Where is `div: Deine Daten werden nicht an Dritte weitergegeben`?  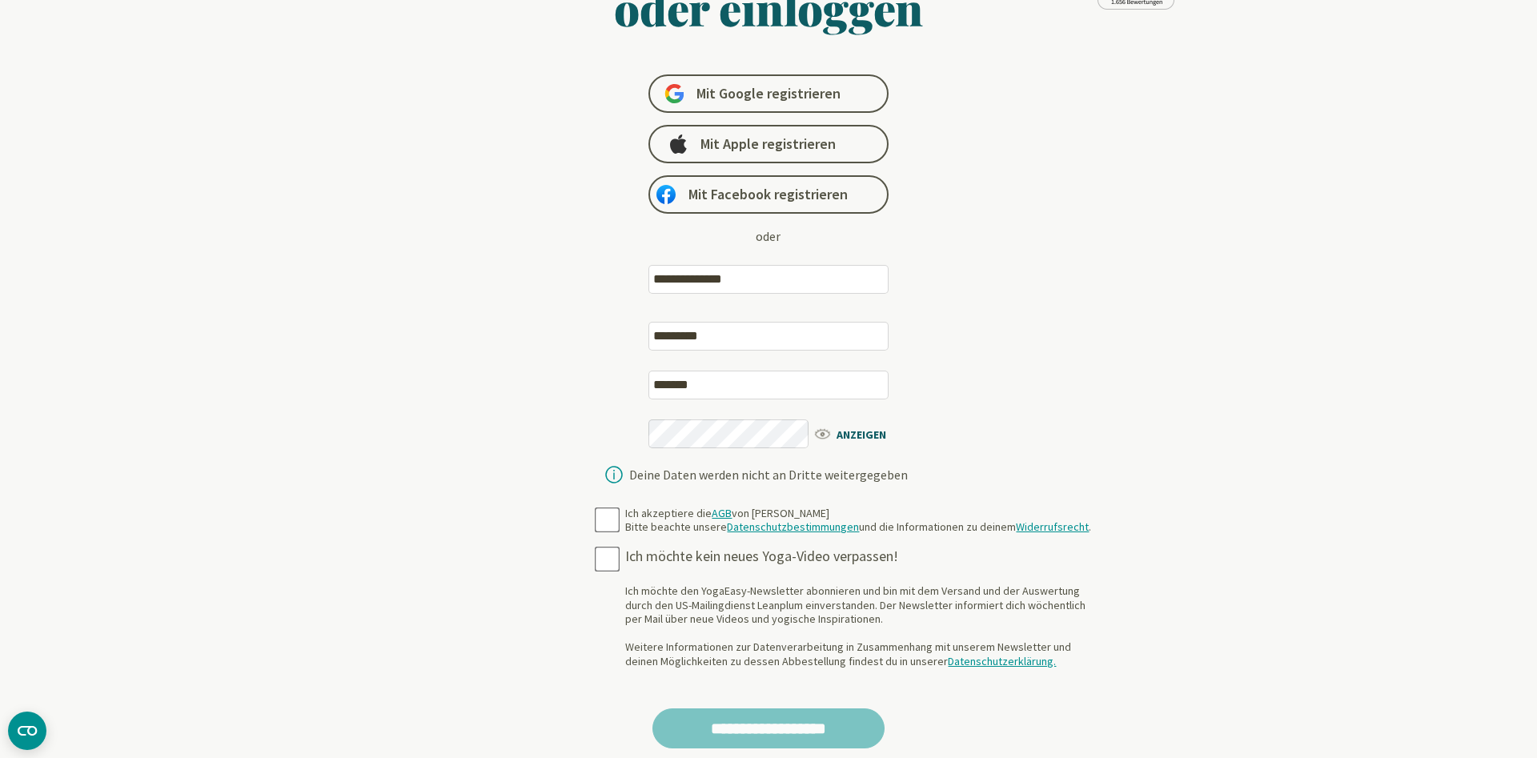
div: Deine Daten werden nicht an Dritte weitergegeben is located at coordinates (768, 475).